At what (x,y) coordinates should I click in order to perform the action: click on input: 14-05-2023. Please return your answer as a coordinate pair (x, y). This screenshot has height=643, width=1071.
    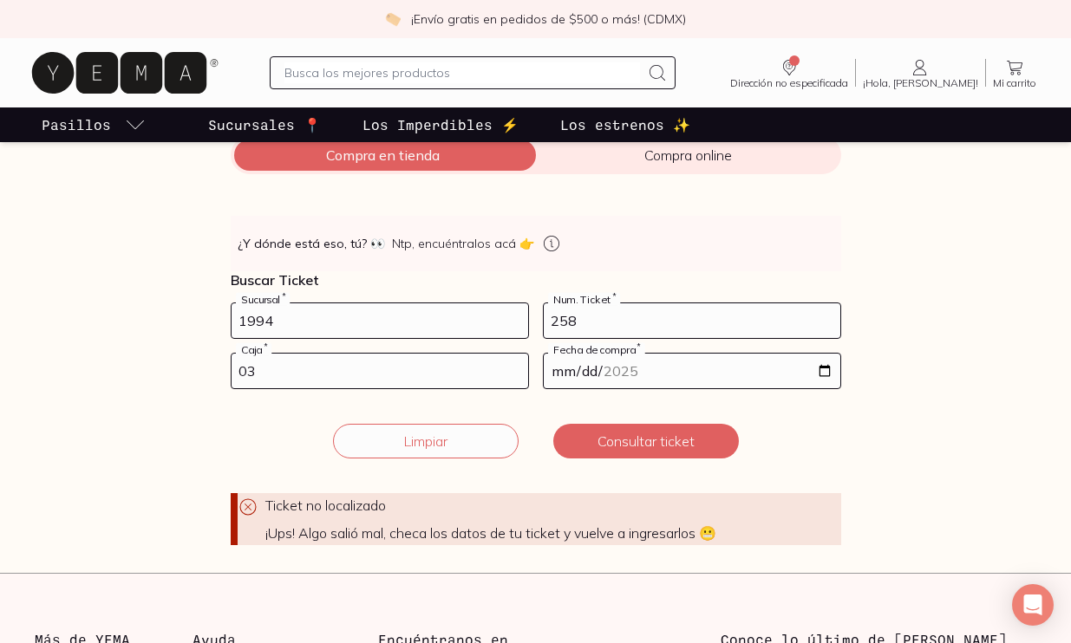
    Looking at the image, I should click on (692, 371).